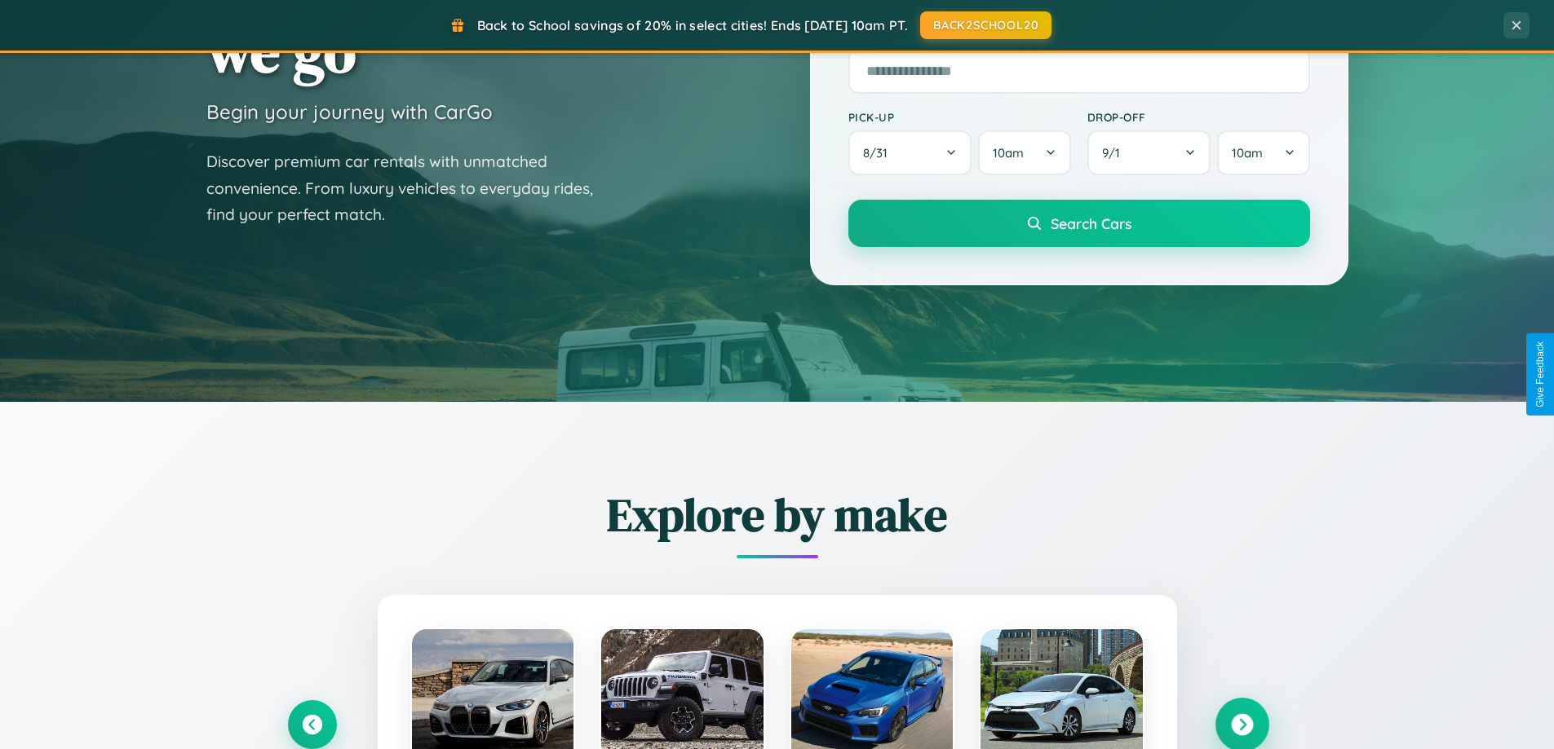 The image size is (1554, 749). I want to click on p: Discover premium car rentals with unmatched convenience. From luxury vehicles to everyday rides, ..., so click(410, 188).